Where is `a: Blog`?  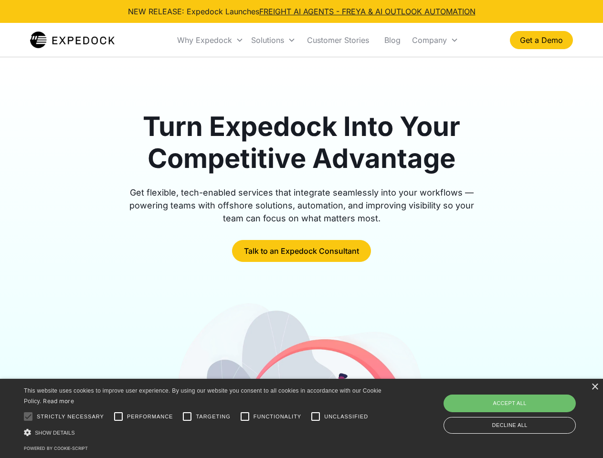 a: Blog is located at coordinates (392, 40).